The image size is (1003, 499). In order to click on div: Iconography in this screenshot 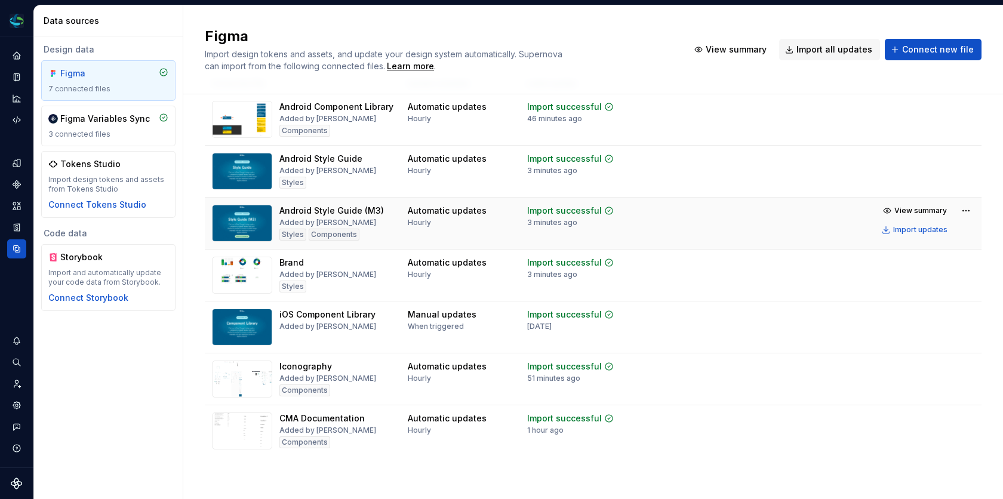, I will do `click(306, 366)`.